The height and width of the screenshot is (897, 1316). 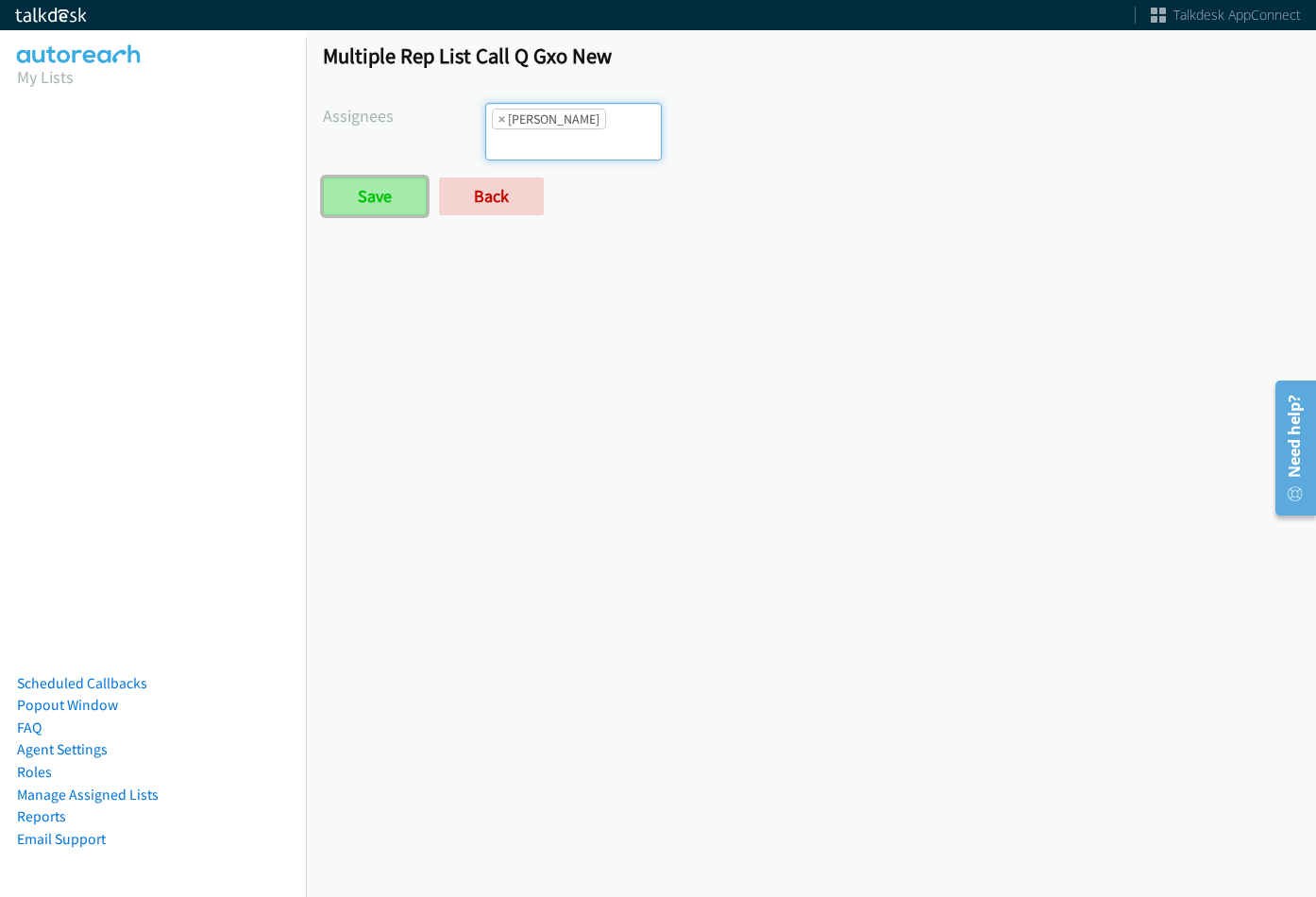 What do you see at coordinates (42, 815) in the screenshot?
I see `a: Reports` at bounding box center [42, 815].